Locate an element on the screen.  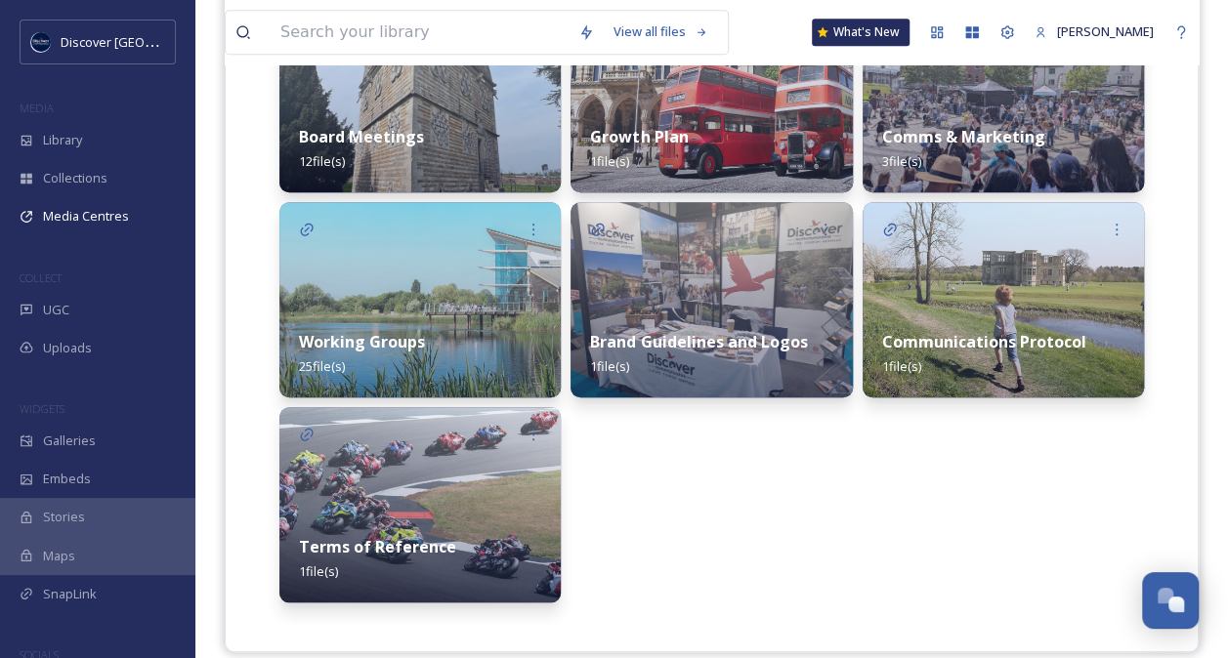
a: What's New is located at coordinates (861, 32).